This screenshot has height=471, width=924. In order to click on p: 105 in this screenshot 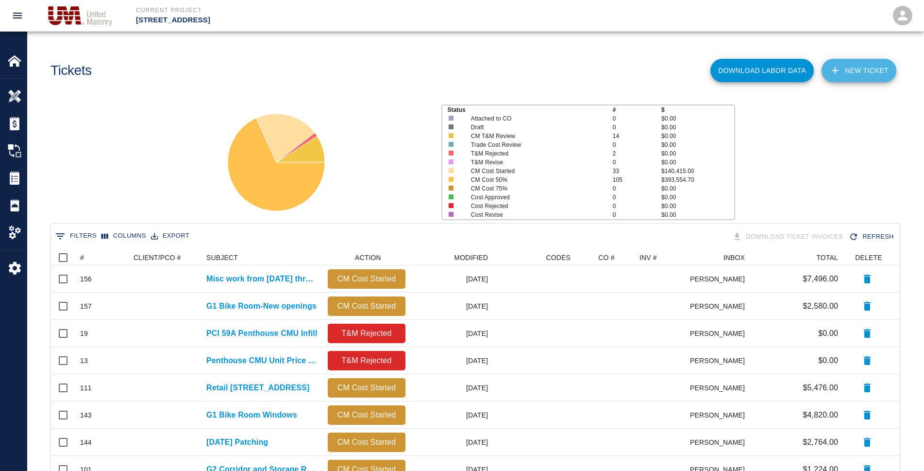, I will do `click(637, 180)`.